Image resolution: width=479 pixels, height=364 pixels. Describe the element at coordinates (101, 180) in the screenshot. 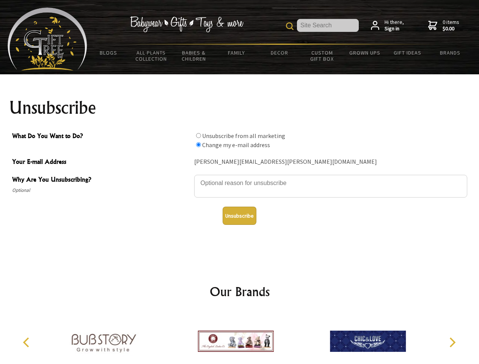

I see `span: Why Are You Unsubscribing?` at that location.